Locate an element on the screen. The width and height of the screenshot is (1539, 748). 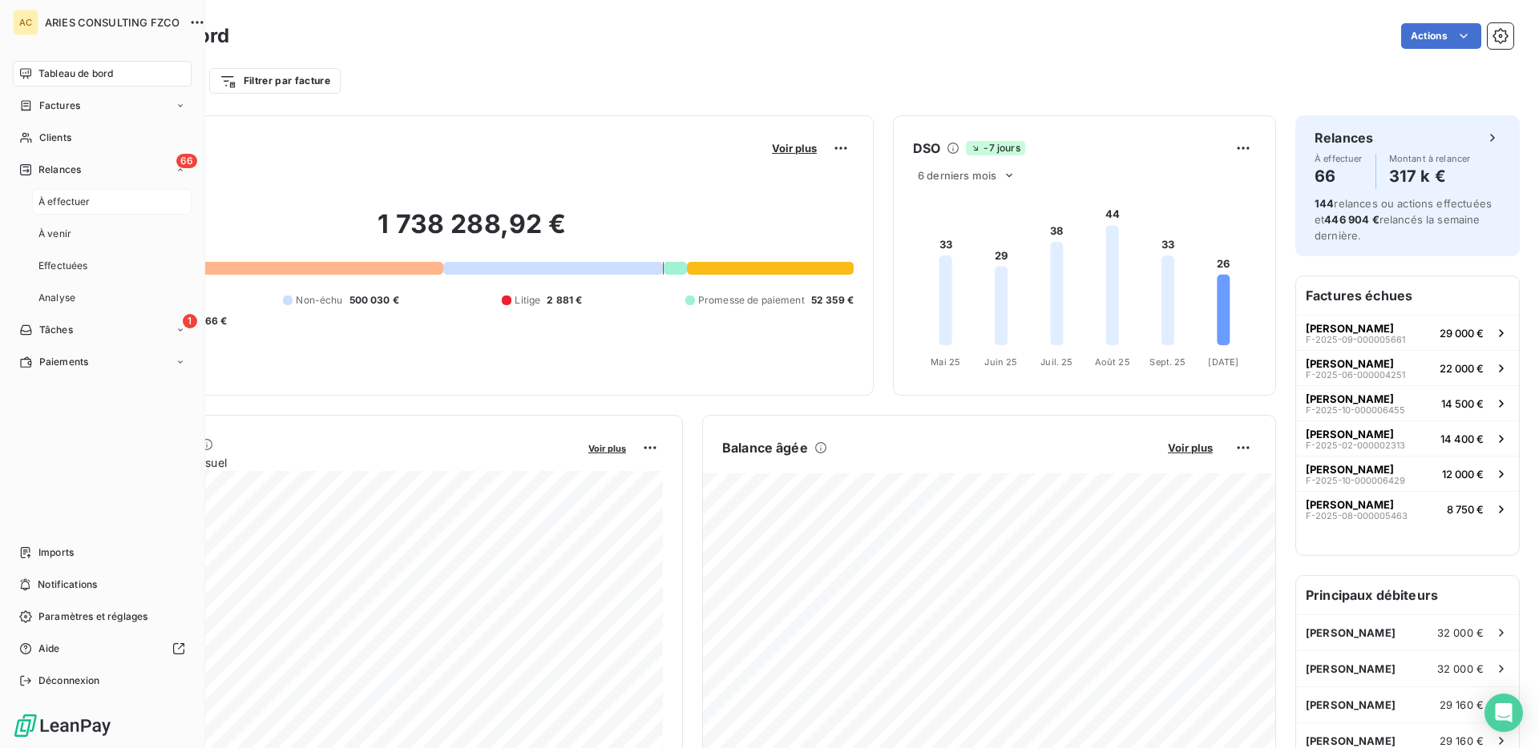
span: 66 is located at coordinates (187, 161).